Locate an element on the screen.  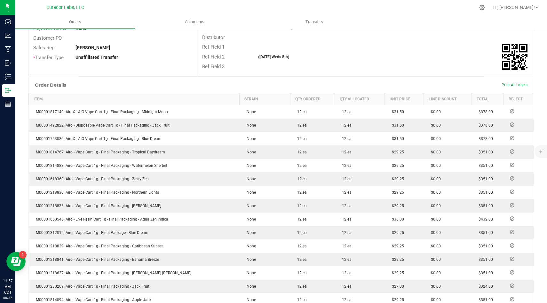
span: $324.00 is located at coordinates (484, 287).